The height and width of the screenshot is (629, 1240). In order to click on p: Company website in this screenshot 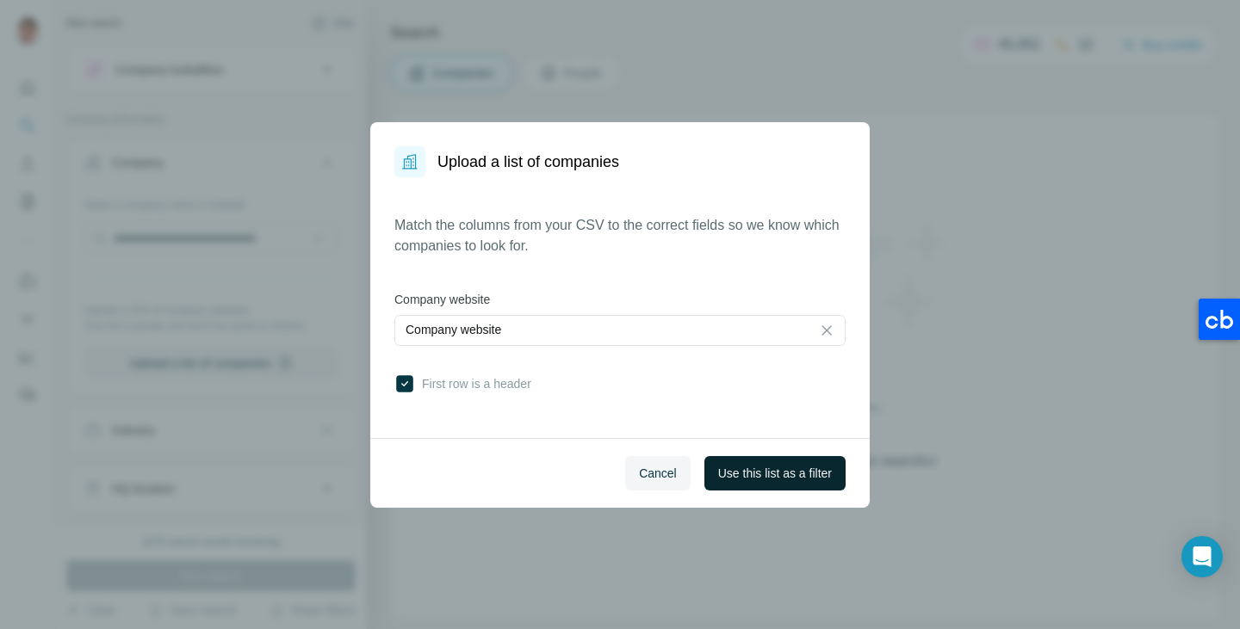, I will do `click(453, 330)`.